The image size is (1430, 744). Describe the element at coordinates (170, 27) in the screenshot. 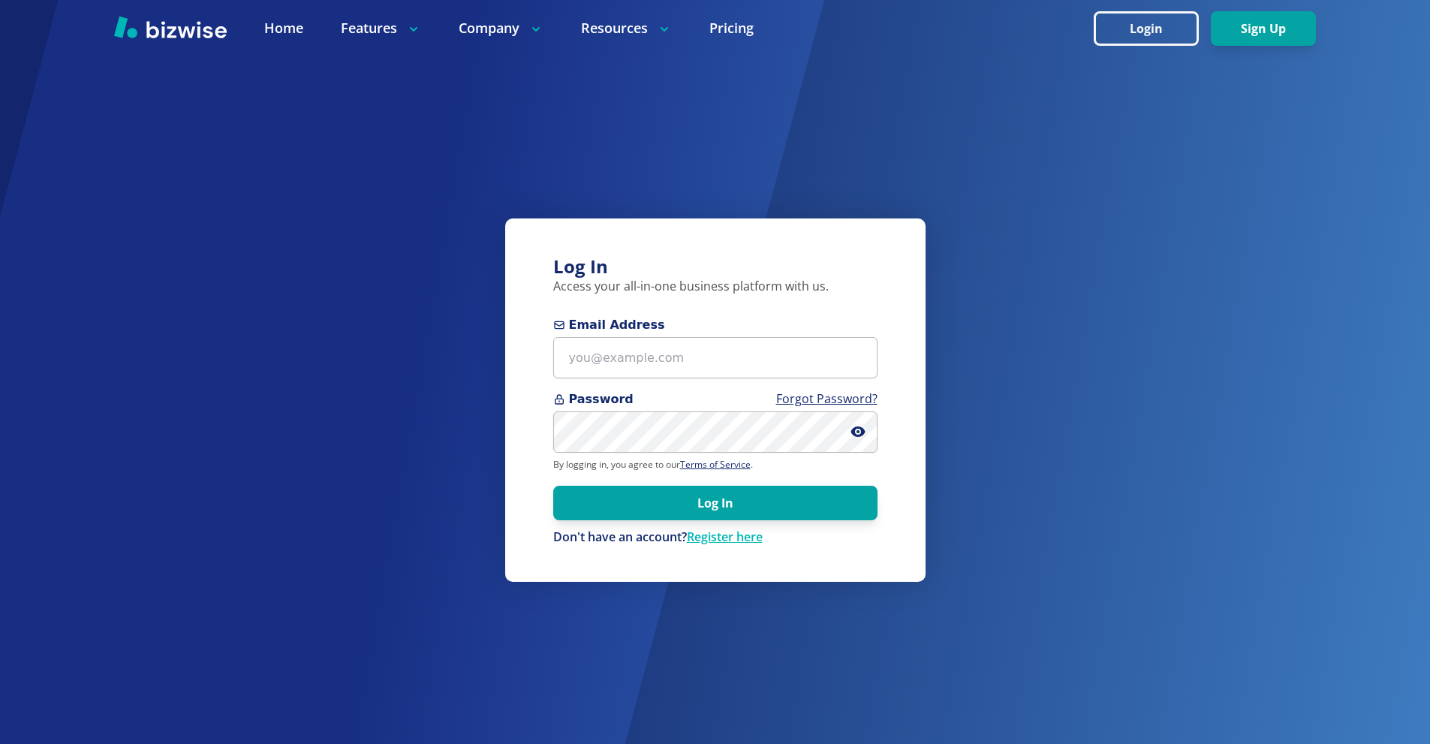

I see `img: Bizwise Logo` at that location.